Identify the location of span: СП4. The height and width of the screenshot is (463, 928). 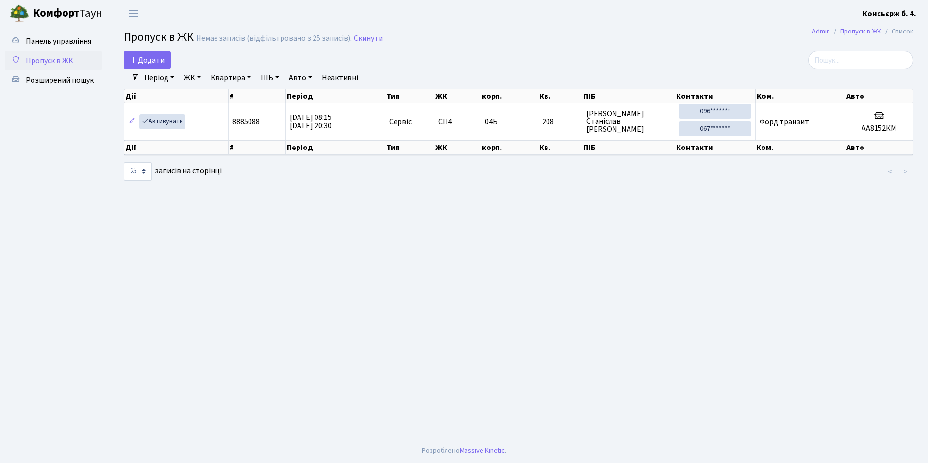
(457, 122).